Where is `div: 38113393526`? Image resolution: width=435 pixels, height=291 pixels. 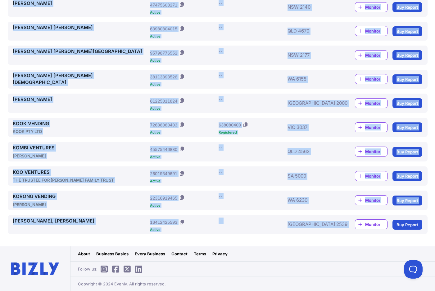 div: 38113393526 is located at coordinates (163, 77).